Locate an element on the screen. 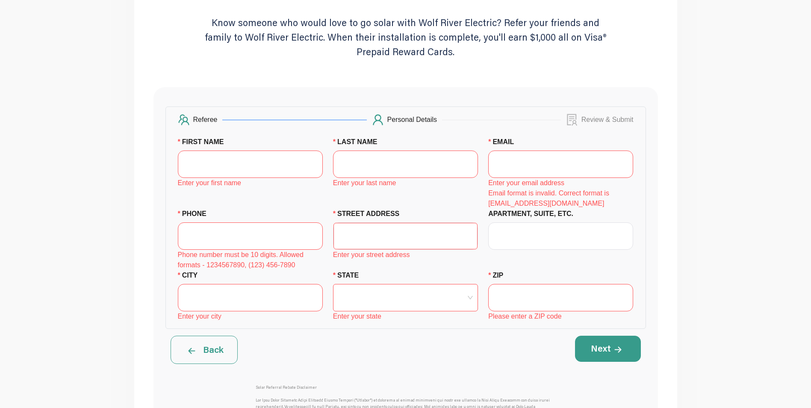 The width and height of the screenshot is (811, 408). button: Back is located at coordinates (204, 350).